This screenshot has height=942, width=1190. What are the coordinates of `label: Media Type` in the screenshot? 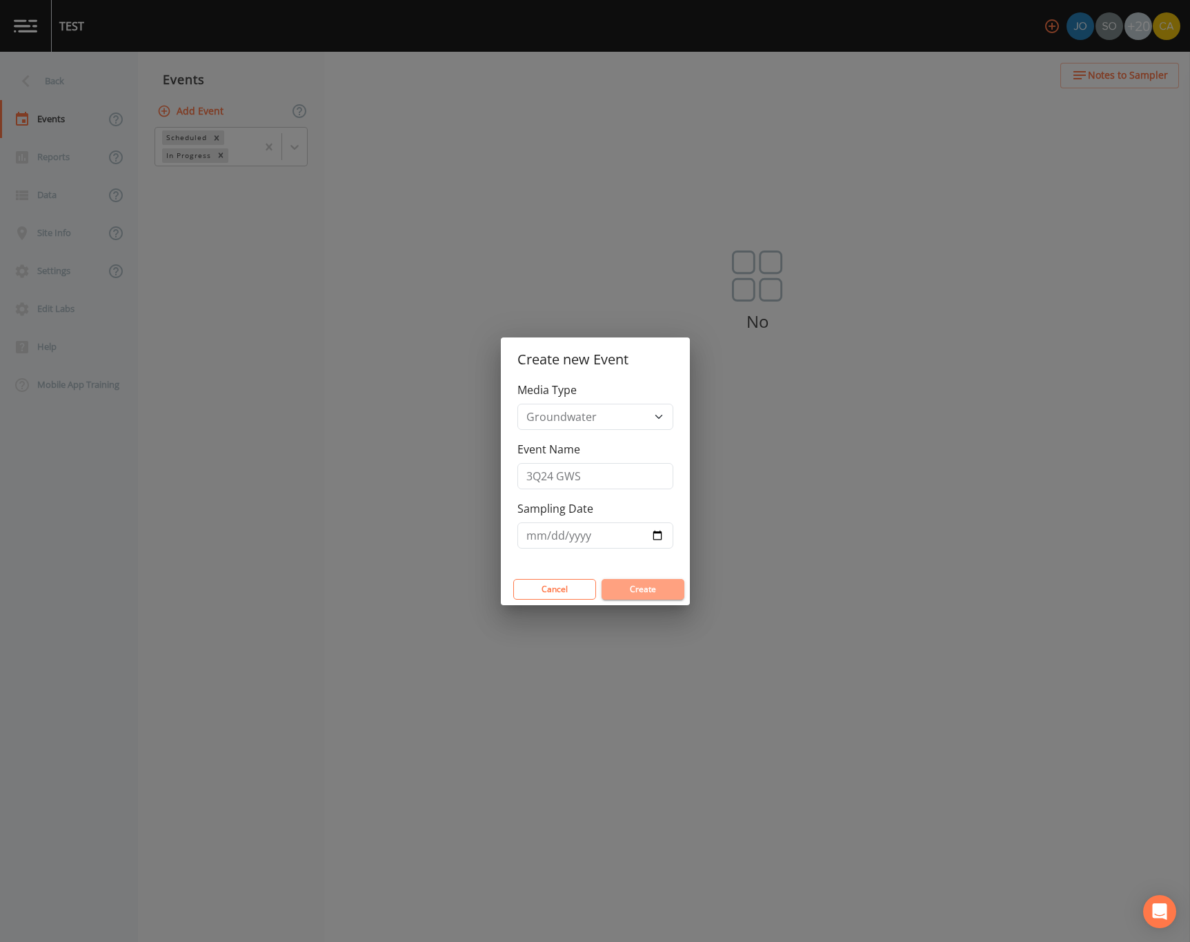 It's located at (547, 390).